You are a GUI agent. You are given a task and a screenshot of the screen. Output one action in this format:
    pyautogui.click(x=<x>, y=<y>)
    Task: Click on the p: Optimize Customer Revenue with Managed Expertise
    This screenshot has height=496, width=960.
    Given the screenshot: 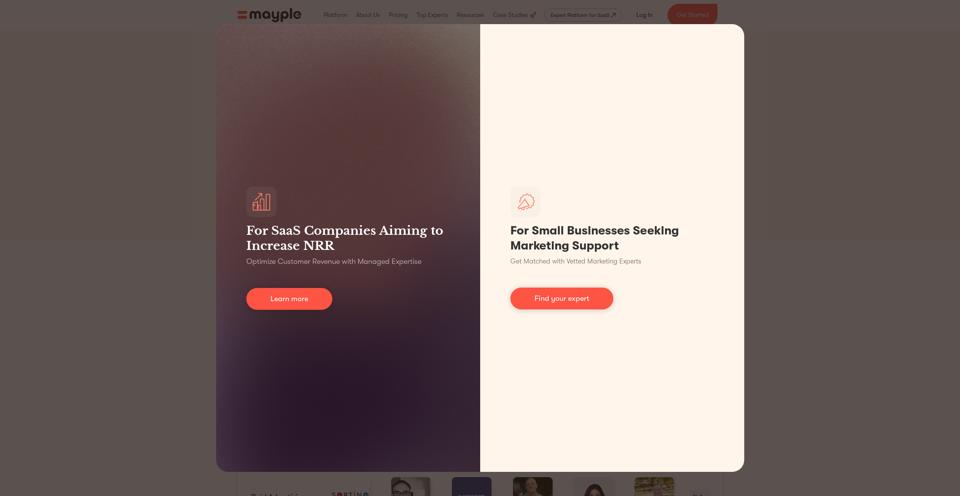 What is the action you would take?
    pyautogui.click(x=334, y=262)
    